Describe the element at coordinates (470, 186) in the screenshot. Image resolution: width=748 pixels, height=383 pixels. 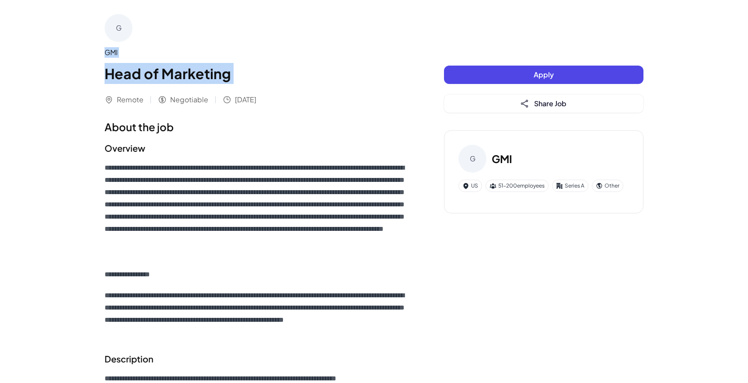
I see `div: US` at that location.